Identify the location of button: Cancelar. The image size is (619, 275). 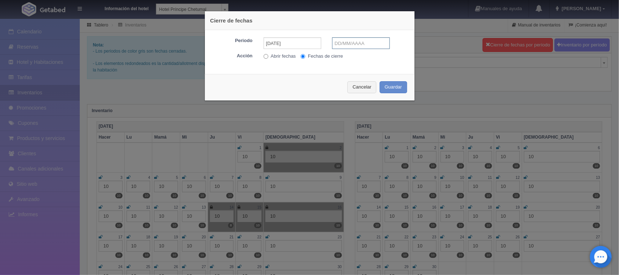
(362, 87).